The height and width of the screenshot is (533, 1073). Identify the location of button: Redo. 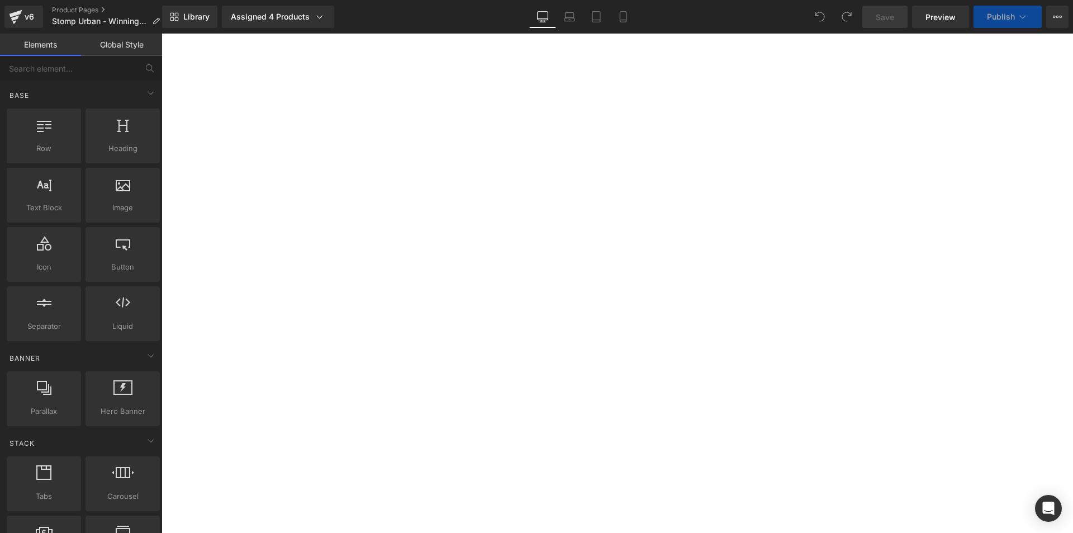
(847, 17).